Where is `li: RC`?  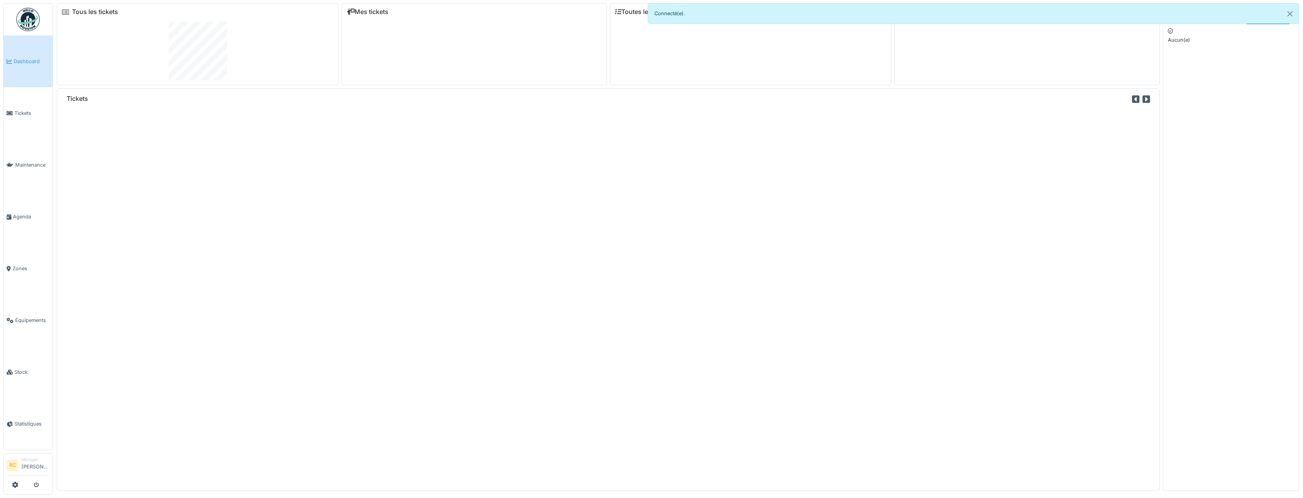
li: RC is located at coordinates (12, 465).